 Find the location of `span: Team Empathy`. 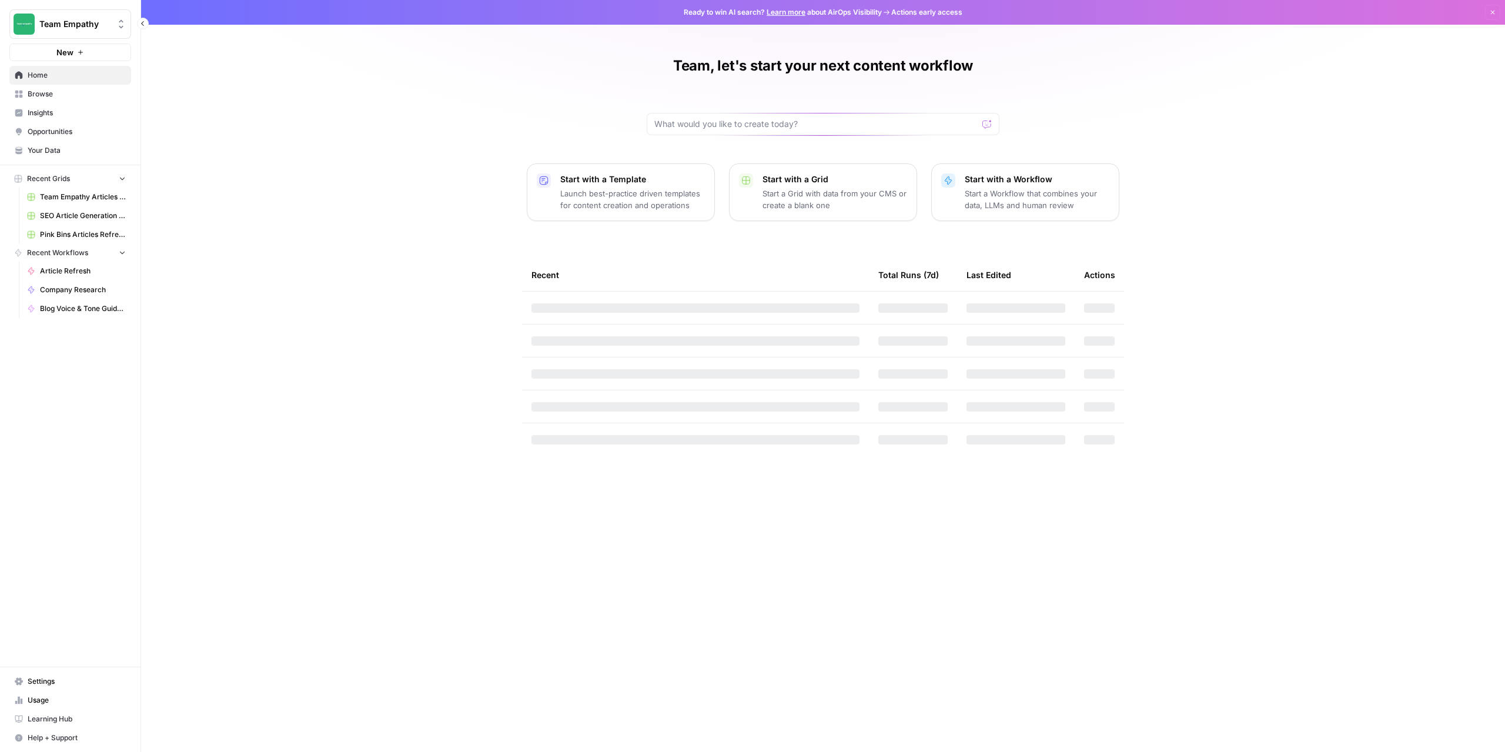

span: Team Empathy is located at coordinates (75, 24).